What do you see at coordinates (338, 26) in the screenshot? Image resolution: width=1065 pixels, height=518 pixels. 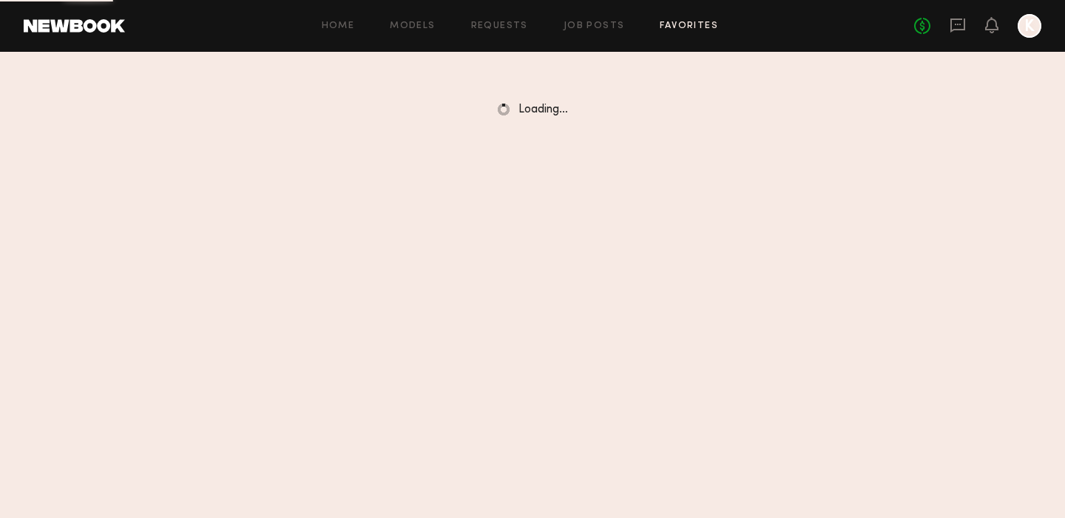 I see `a: Home` at bounding box center [338, 26].